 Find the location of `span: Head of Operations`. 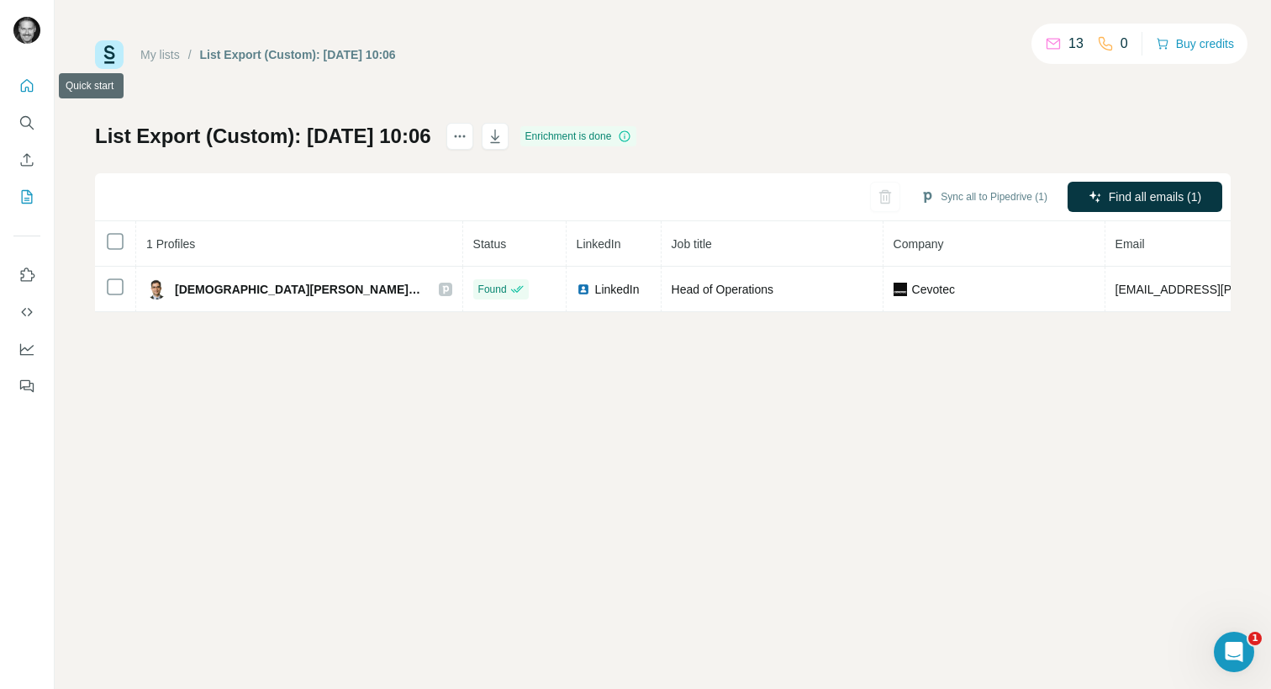

span: Head of Operations is located at coordinates (722, 289).